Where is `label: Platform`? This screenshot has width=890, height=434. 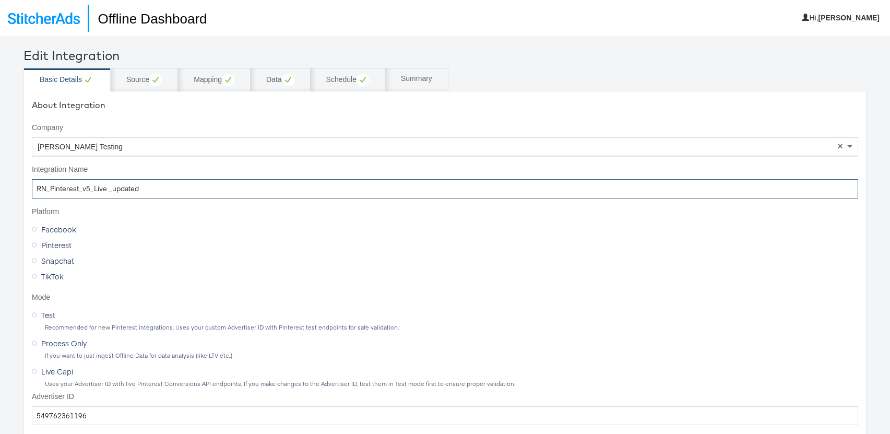 label: Platform is located at coordinates (445, 212).